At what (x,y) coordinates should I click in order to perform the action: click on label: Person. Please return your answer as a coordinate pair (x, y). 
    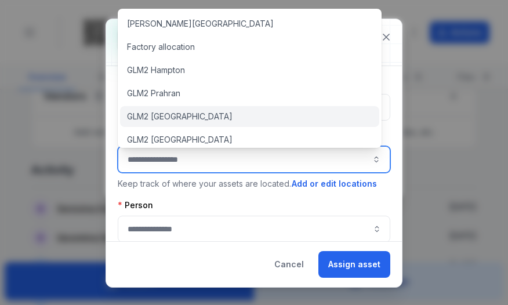
    Looking at the image, I should click on (135, 205).